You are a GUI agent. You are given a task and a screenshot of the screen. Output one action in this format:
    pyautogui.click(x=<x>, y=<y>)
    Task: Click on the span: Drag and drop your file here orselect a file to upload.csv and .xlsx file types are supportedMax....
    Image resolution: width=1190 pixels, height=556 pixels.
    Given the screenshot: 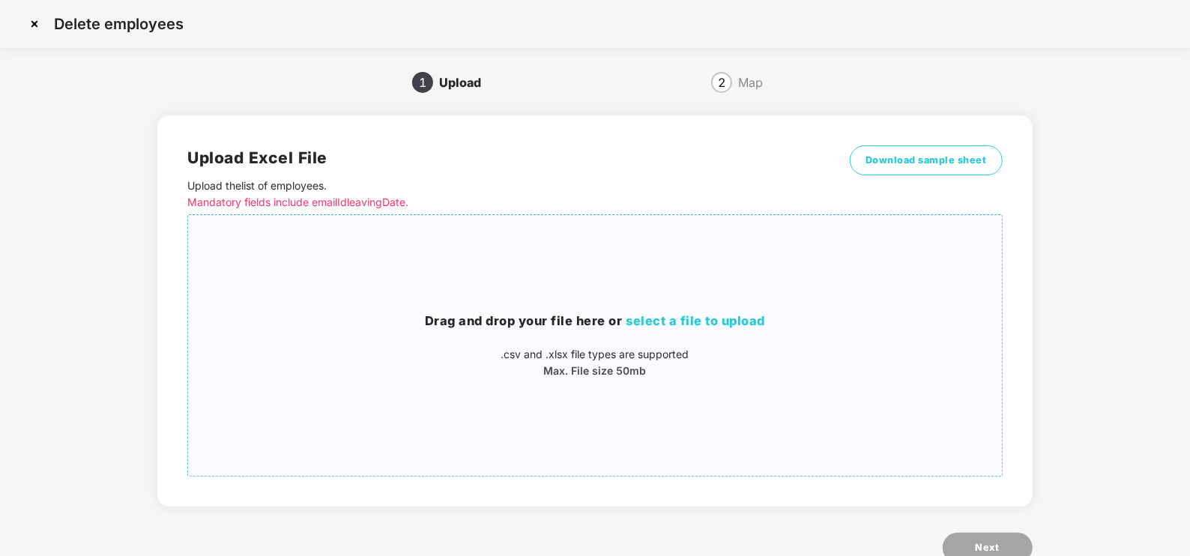 What is the action you would take?
    pyautogui.click(x=594, y=345)
    